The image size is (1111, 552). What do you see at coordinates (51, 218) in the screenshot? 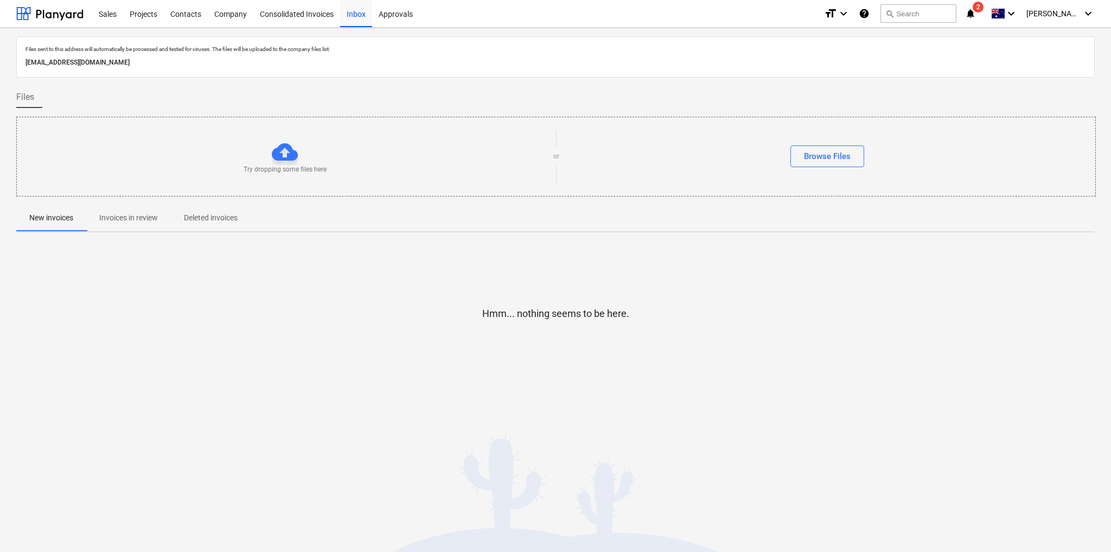
I see `p: New invoices` at bounding box center [51, 218].